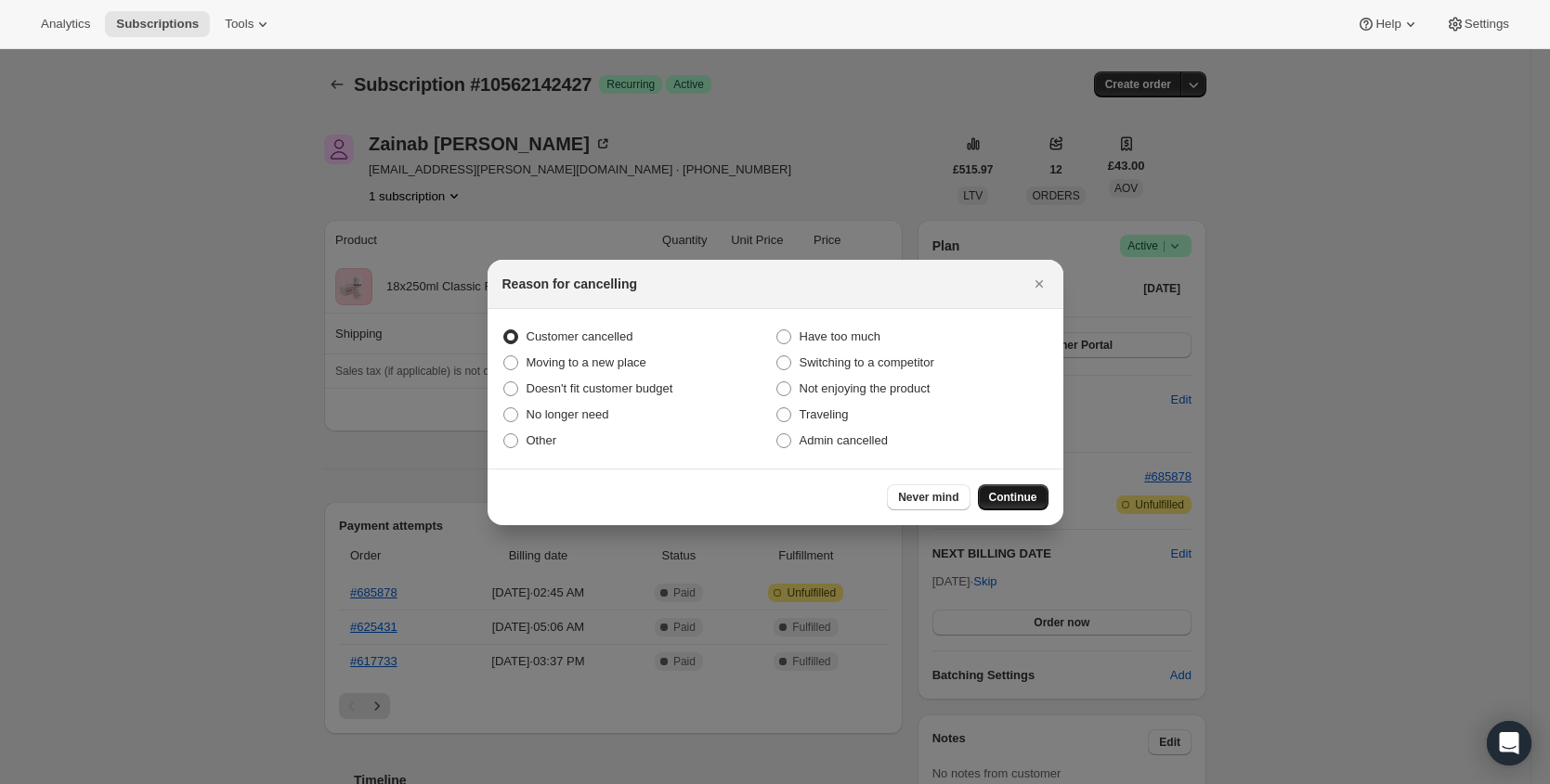 The width and height of the screenshot is (1550, 784). What do you see at coordinates (600, 388) in the screenshot?
I see `span: Doesn't fit customer budget` at bounding box center [600, 388].